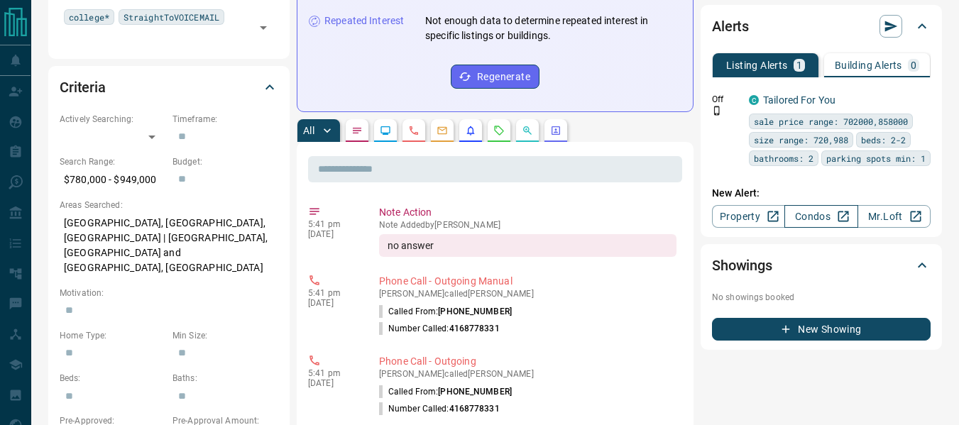 This screenshot has width=959, height=425. What do you see at coordinates (556, 131) in the screenshot?
I see `svg: Agent Actions` at bounding box center [556, 131].